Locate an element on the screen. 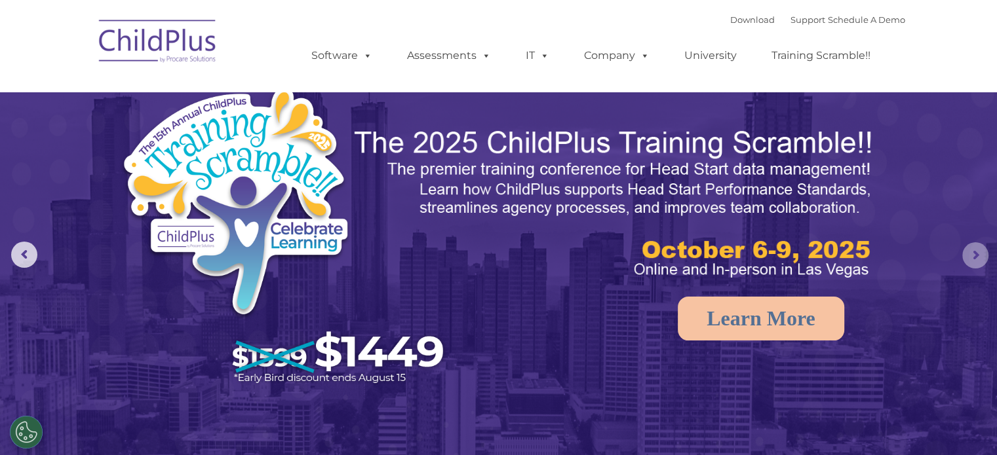 The width and height of the screenshot is (997, 455). span: Phone number is located at coordinates (210, 145).